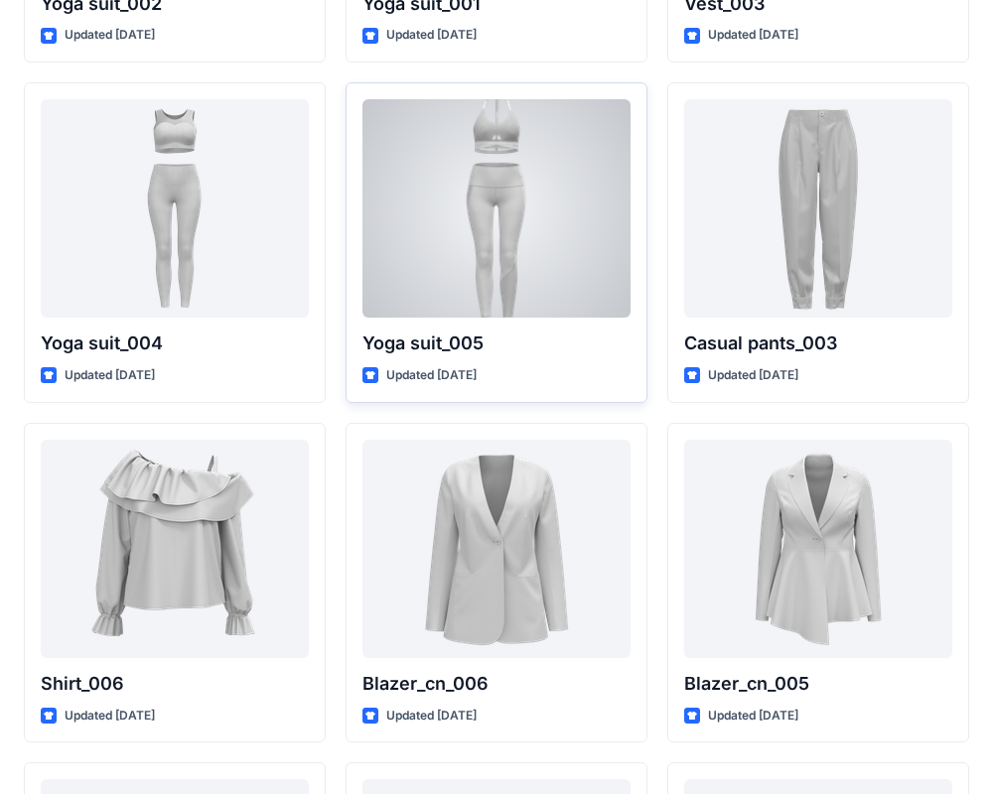  What do you see at coordinates (496, 549) in the screenshot?
I see `a: Blazer_cn_006` at bounding box center [496, 549].